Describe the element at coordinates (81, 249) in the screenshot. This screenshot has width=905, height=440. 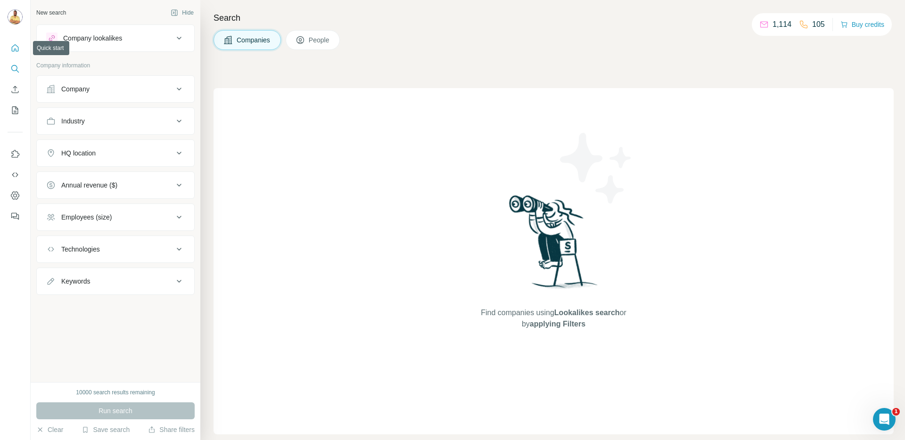
I see `div: Technologies` at that location.